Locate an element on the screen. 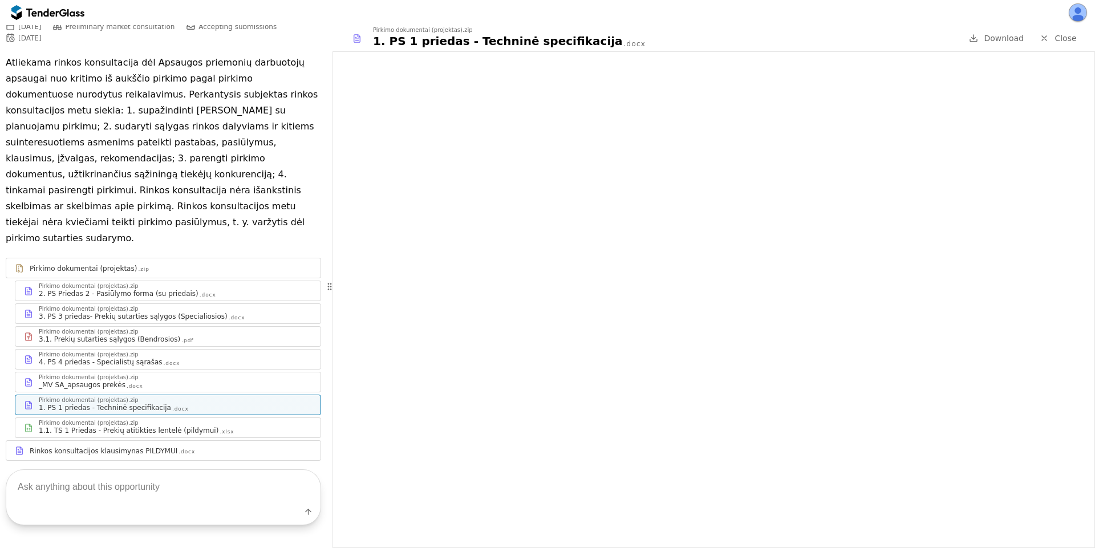 The width and height of the screenshot is (1095, 548). div: 4. PS 4 priedas - Specialistų sąrašas is located at coordinates (100, 362).